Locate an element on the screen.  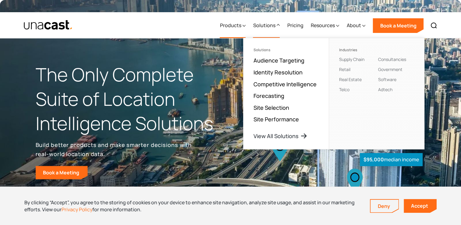
nav: Solutions is located at coordinates (334, 94).